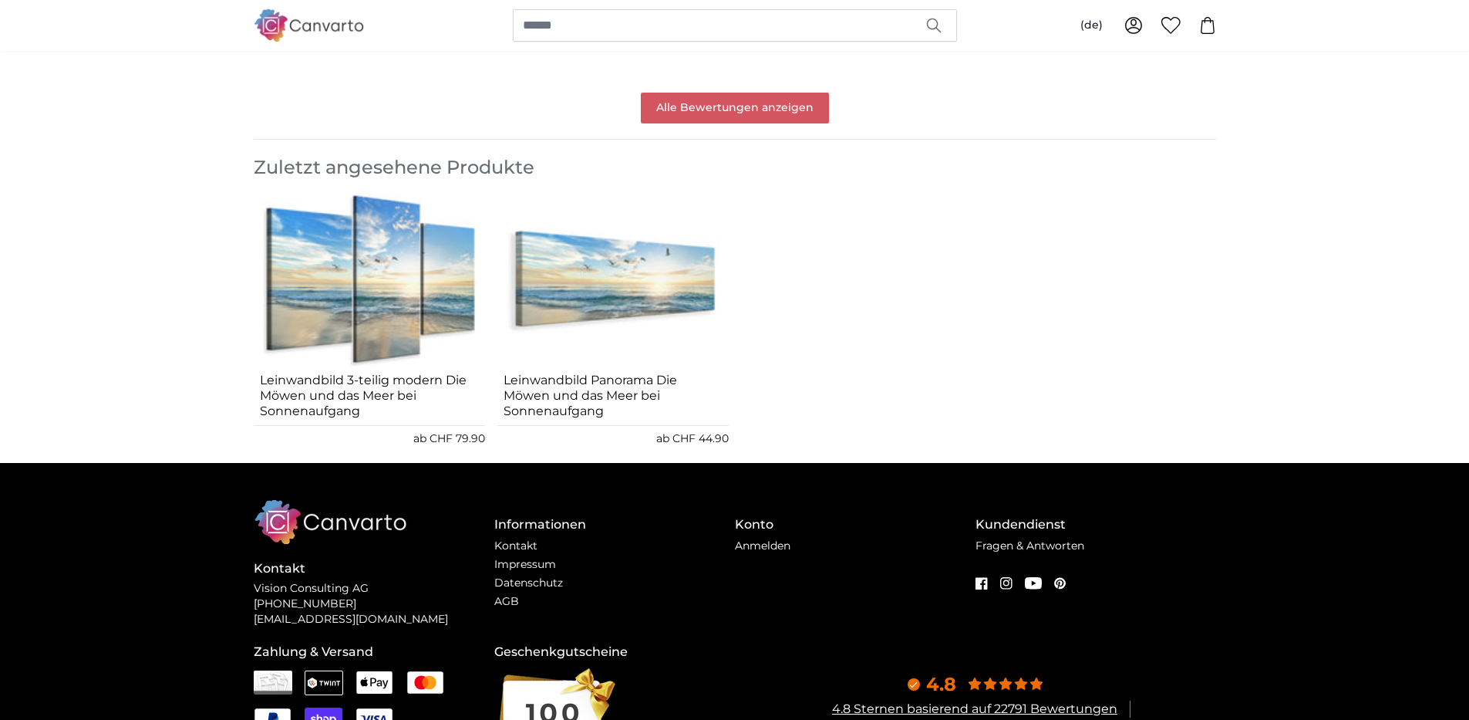  Describe the element at coordinates (369, 327) in the screenshot. I see `div: 1 of 2` at that location.